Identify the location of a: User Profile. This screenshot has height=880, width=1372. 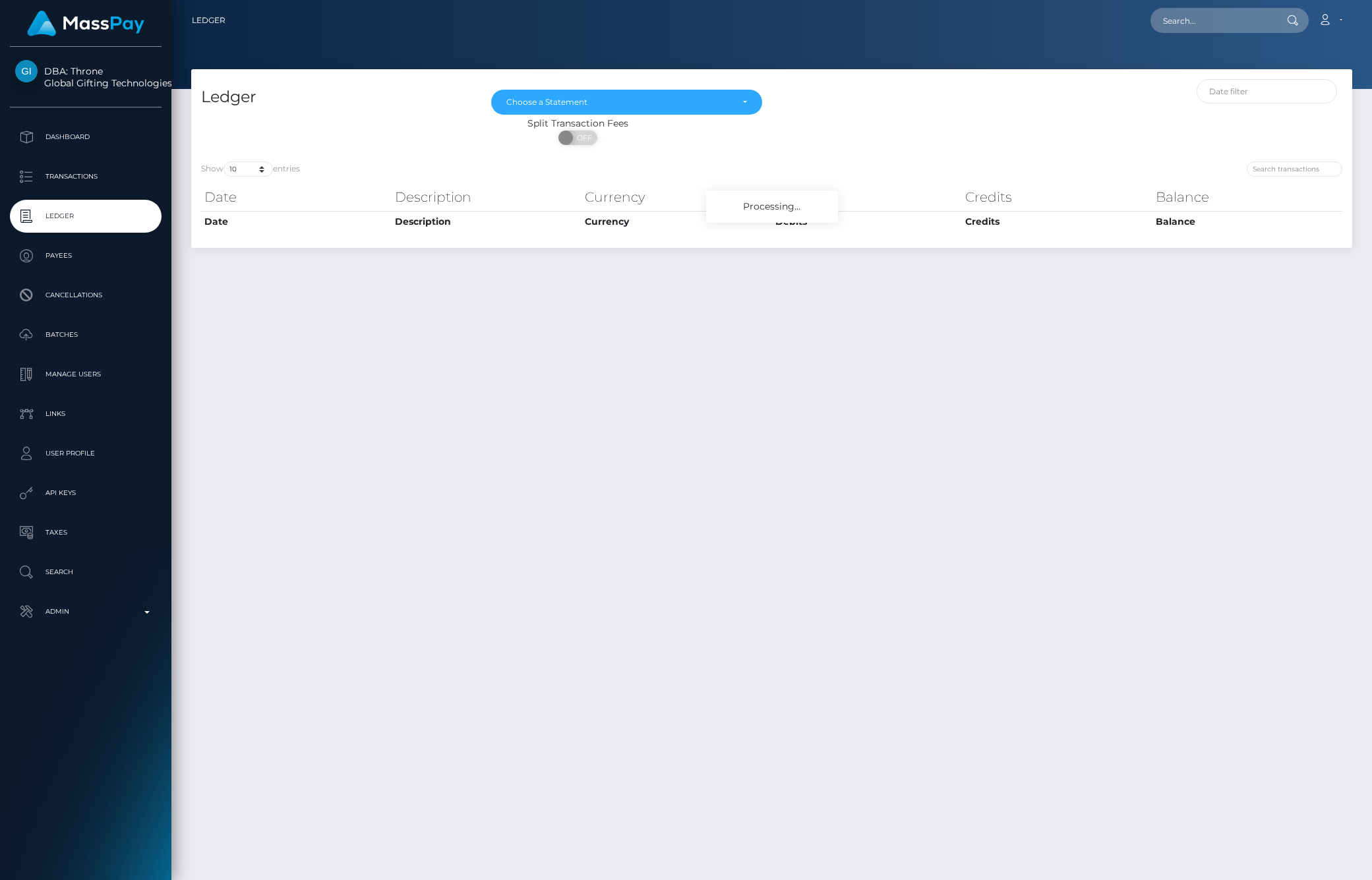
(86, 454).